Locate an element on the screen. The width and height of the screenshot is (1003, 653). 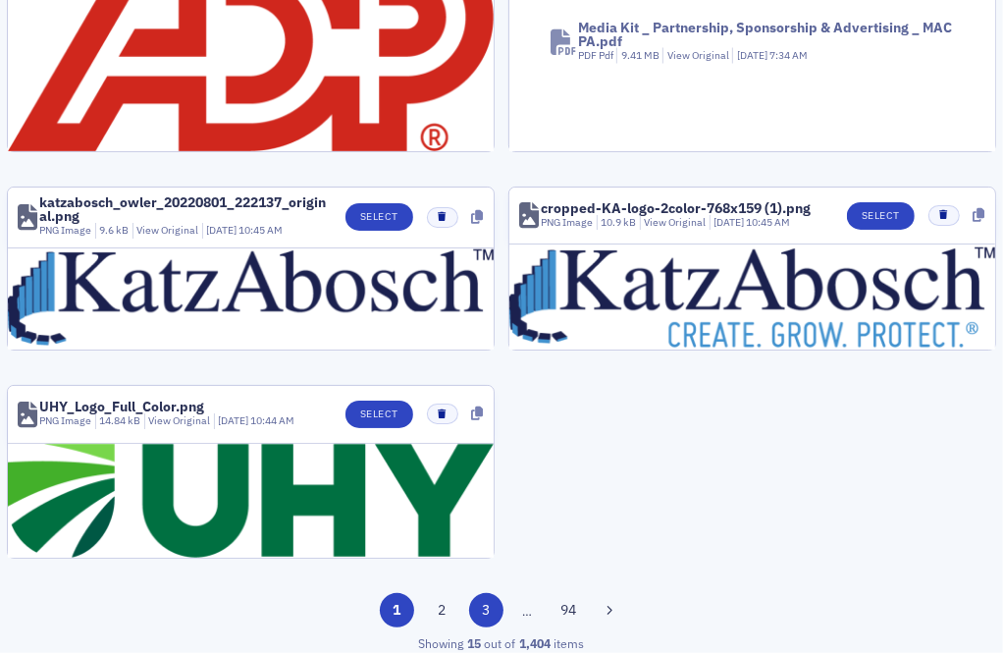
span: 7:34 AM is located at coordinates (788, 55).